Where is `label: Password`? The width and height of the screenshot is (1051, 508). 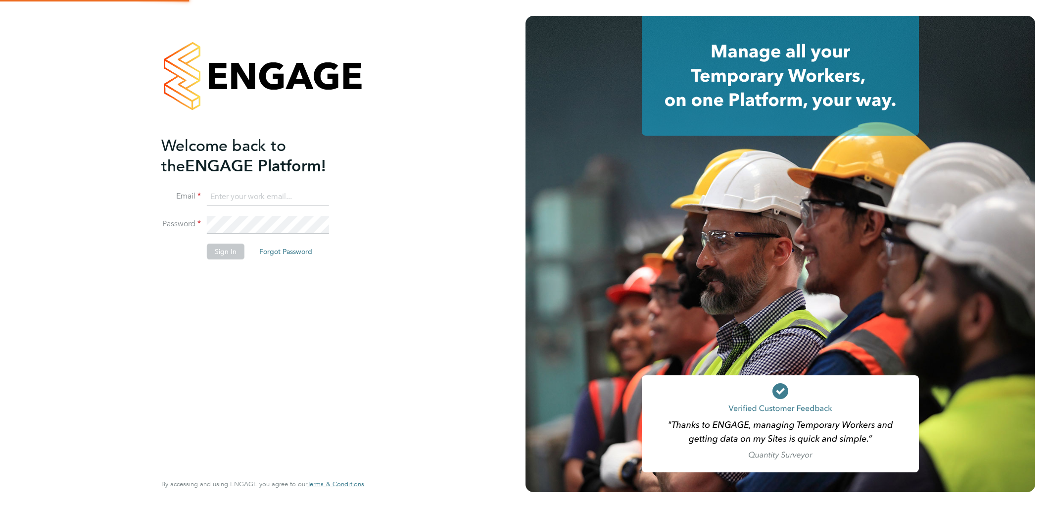
label: Password is located at coordinates (181, 224).